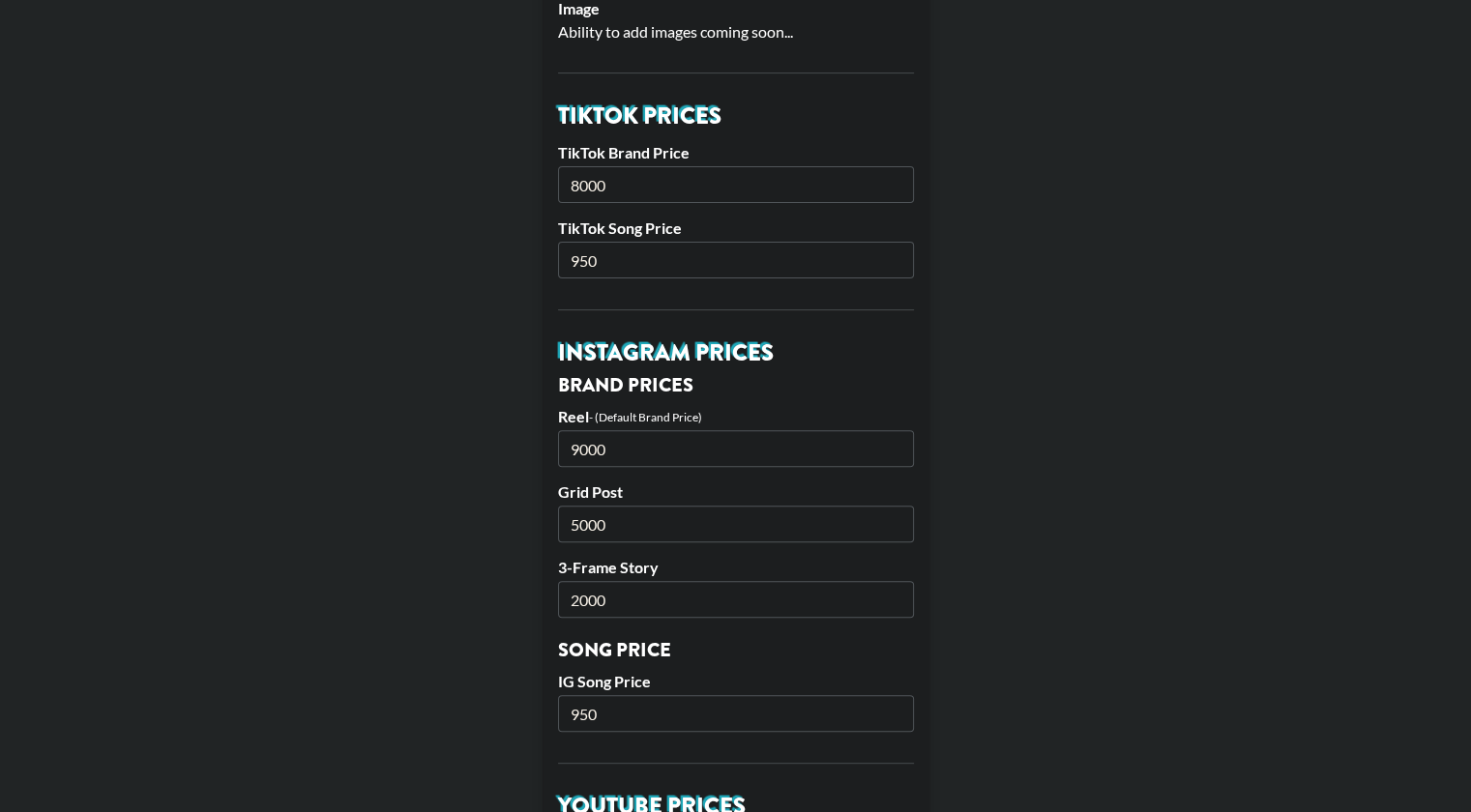 The image size is (1471, 812). I want to click on label: Reel, so click(574, 417).